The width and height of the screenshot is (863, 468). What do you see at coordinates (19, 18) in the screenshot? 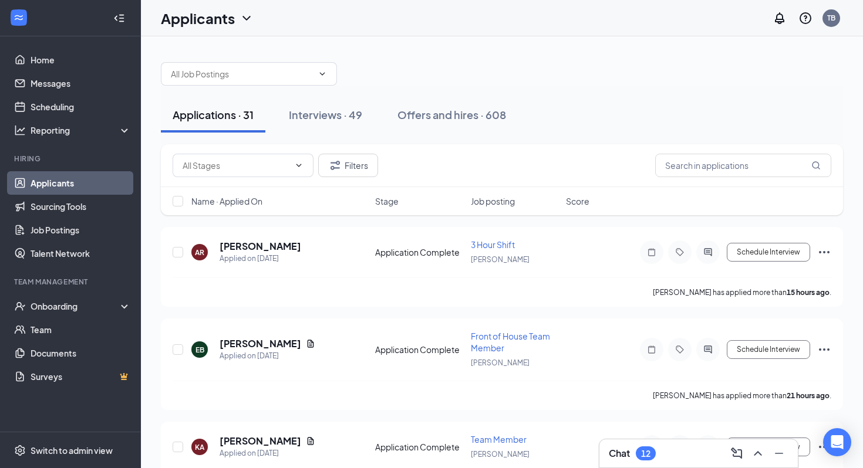
I see `svg: WorkstreamLogo` at bounding box center [19, 18].